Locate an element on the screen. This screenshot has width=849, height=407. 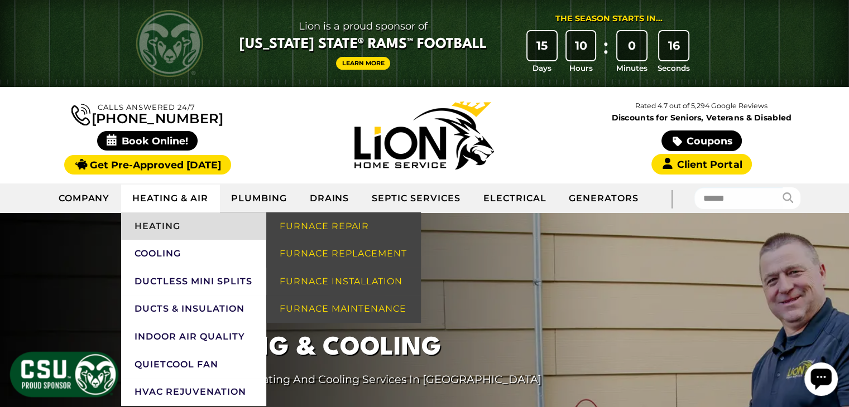
a: Ducts & Insulation is located at coordinates (194, 309).